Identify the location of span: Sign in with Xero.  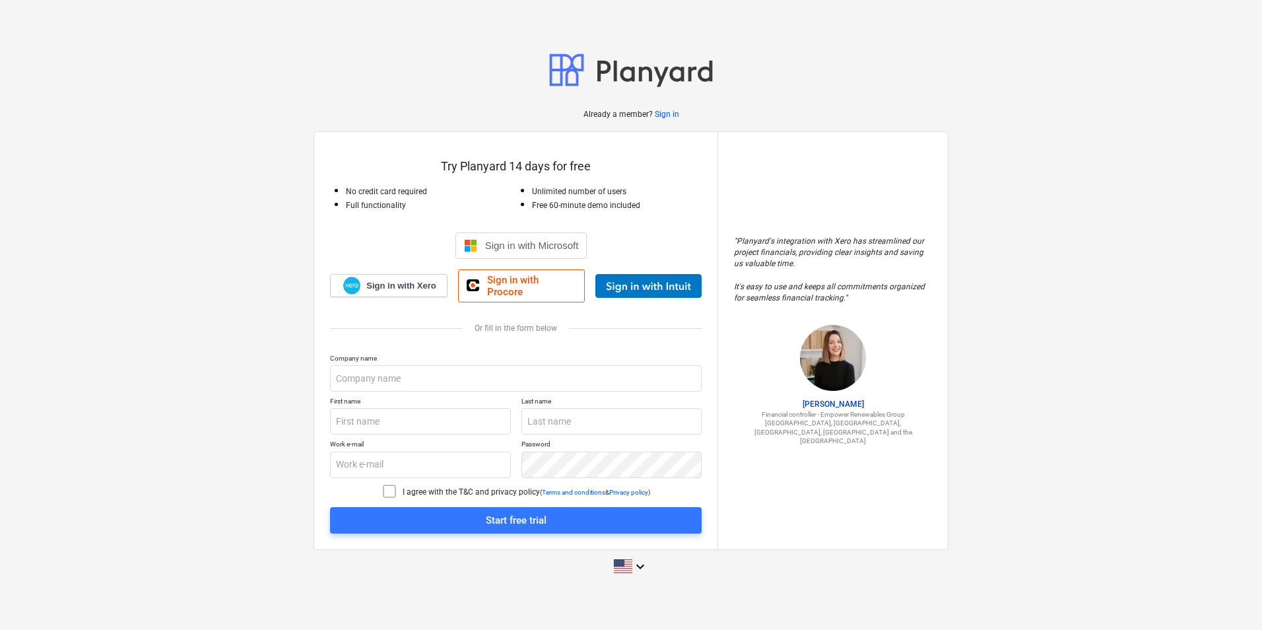
(401, 286).